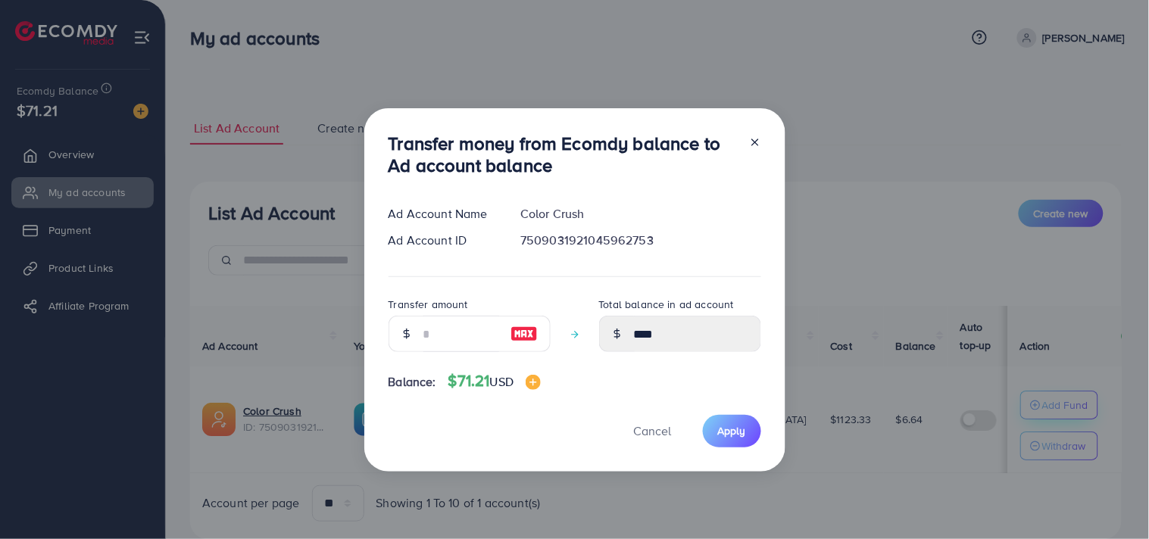 Image resolution: width=1149 pixels, height=539 pixels. I want to click on span: Apply, so click(732, 431).